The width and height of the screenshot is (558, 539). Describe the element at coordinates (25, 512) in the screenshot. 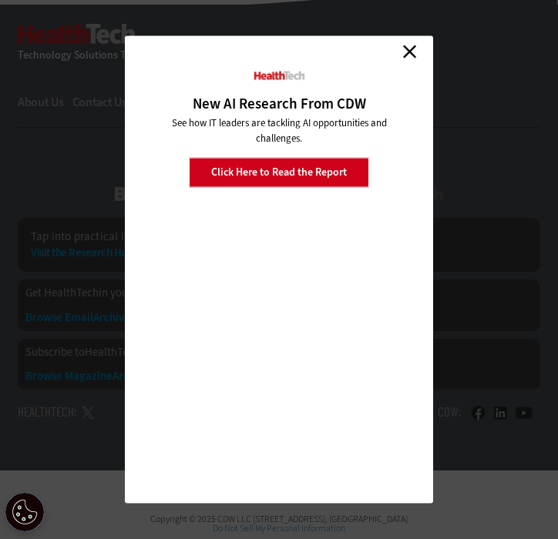

I see `div: Cookie Settings` at that location.